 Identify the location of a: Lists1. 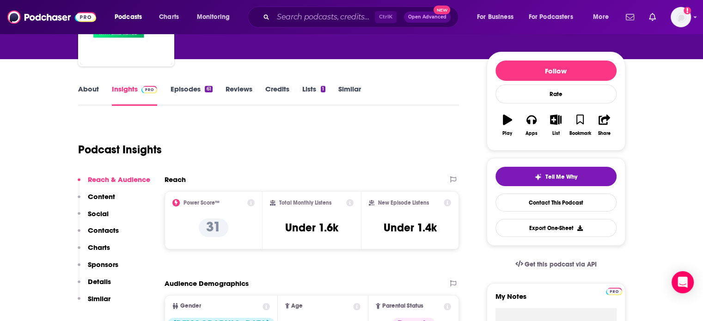
(314, 95).